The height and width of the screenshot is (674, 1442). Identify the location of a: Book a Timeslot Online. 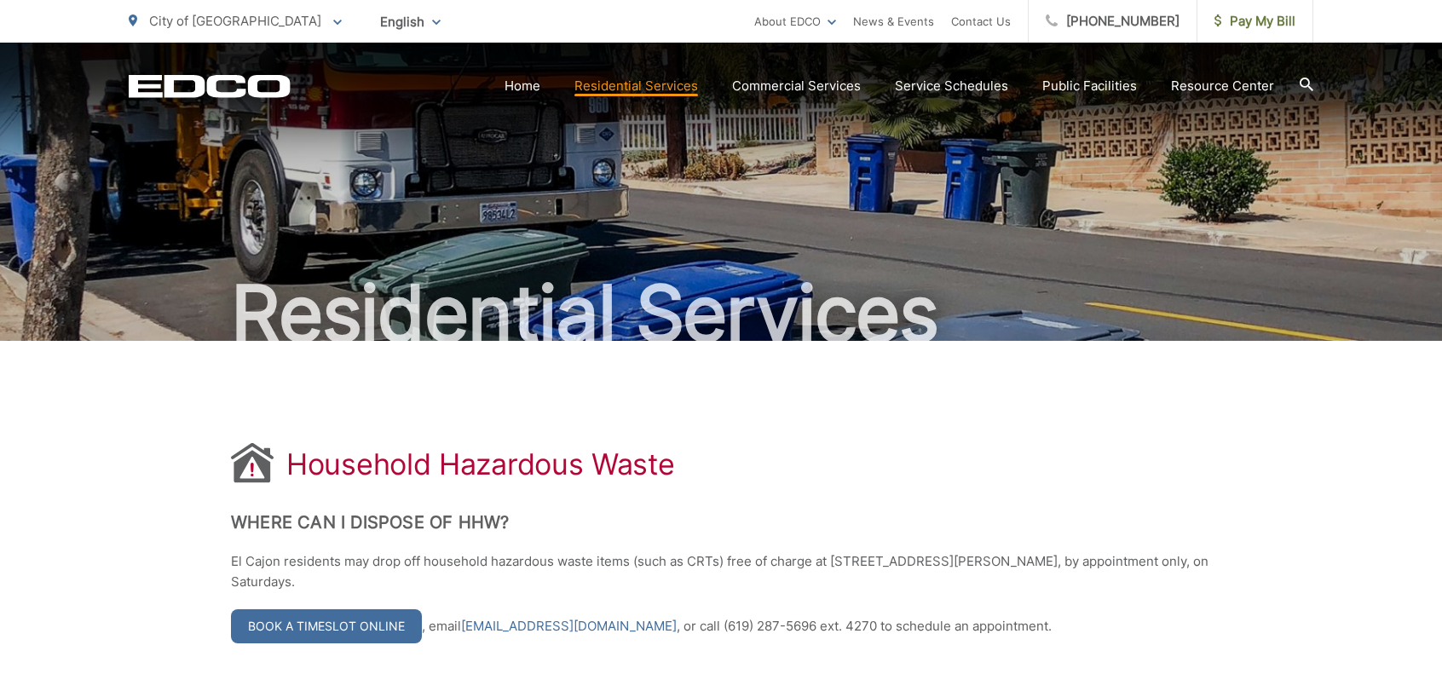
(326, 627).